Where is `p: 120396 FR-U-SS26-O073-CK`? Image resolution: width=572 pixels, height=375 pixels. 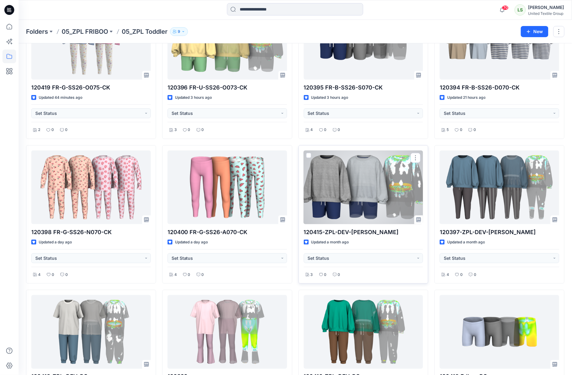 p: 120396 FR-U-SS26-O073-CK is located at coordinates (227, 88).